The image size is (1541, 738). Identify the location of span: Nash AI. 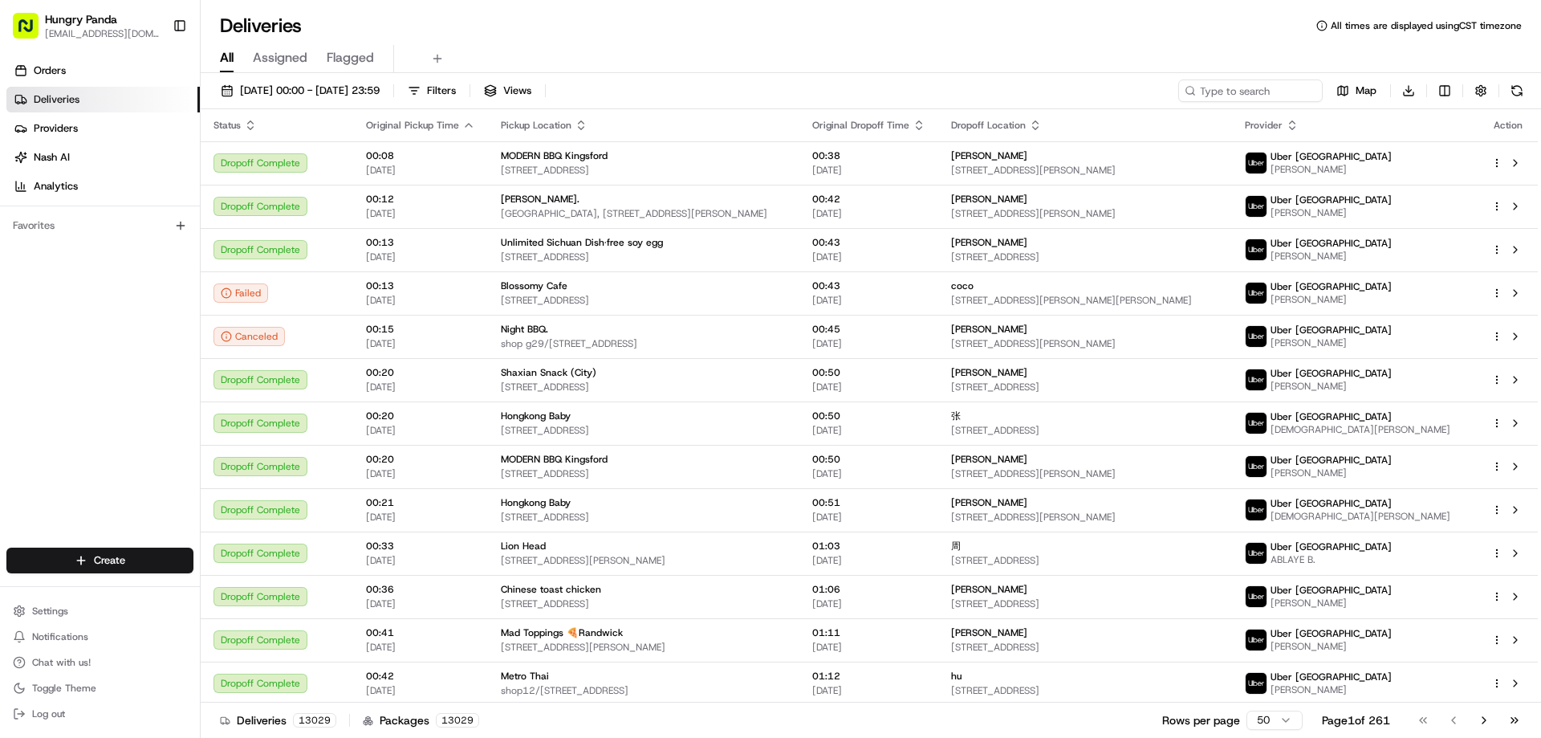
(51, 157).